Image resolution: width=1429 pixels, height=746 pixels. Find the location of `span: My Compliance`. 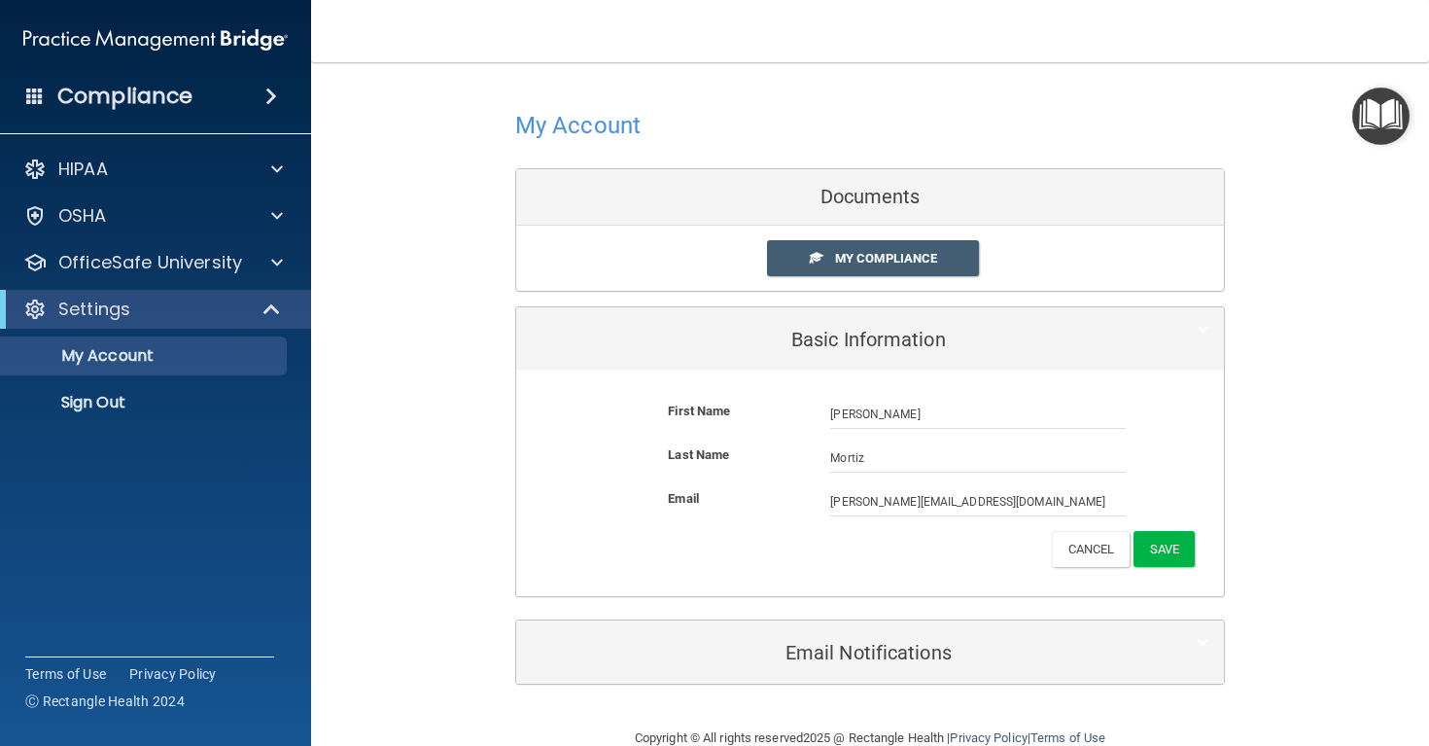

span: My Compliance is located at coordinates (886, 258).